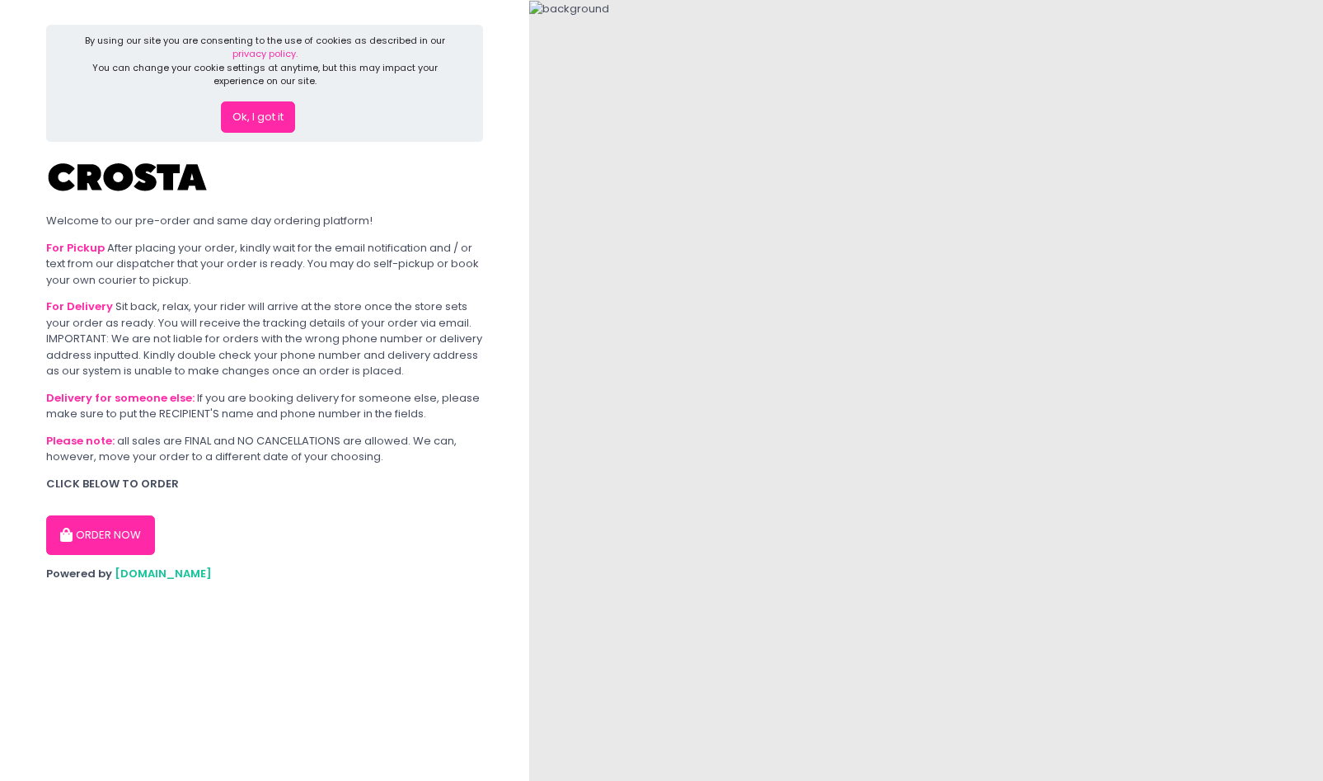 This screenshot has width=1323, height=781. I want to click on b: Delivery for someone else:, so click(120, 397).